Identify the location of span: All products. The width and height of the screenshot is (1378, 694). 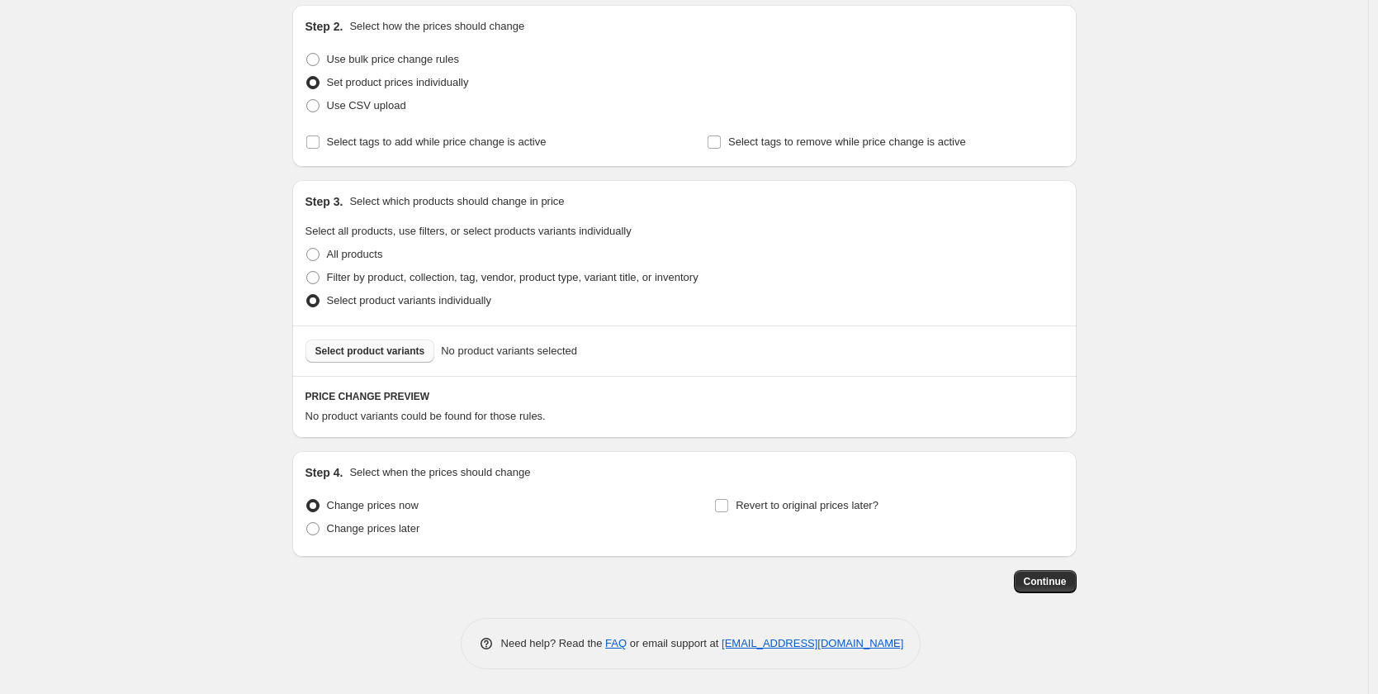
(355, 254).